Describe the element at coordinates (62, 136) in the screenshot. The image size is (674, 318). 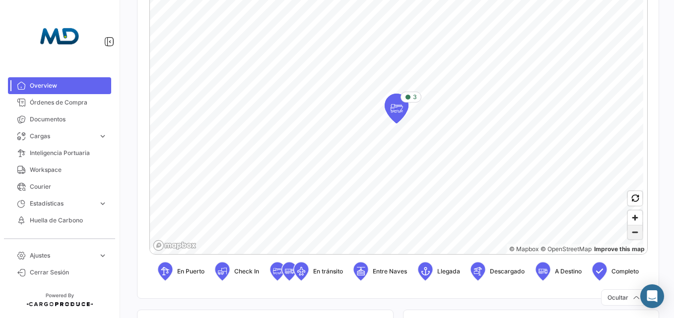
I see `span: Cargas` at that location.